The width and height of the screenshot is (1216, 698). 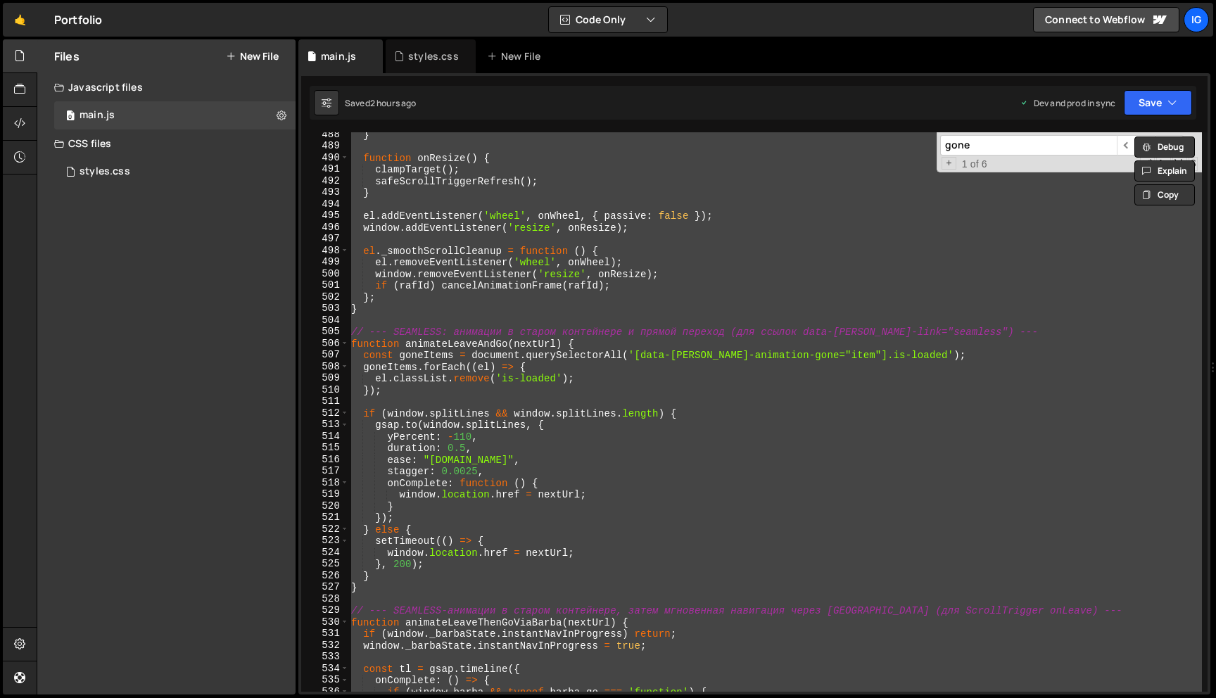 I want to click on button: Copy, so click(x=1165, y=195).